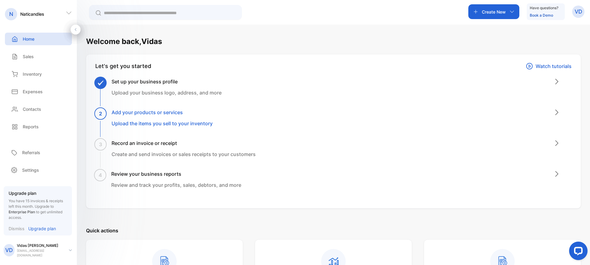 This screenshot has width=590, height=265. Describe the element at coordinates (40, 228) in the screenshot. I see `a: Upgrade plan` at that location.